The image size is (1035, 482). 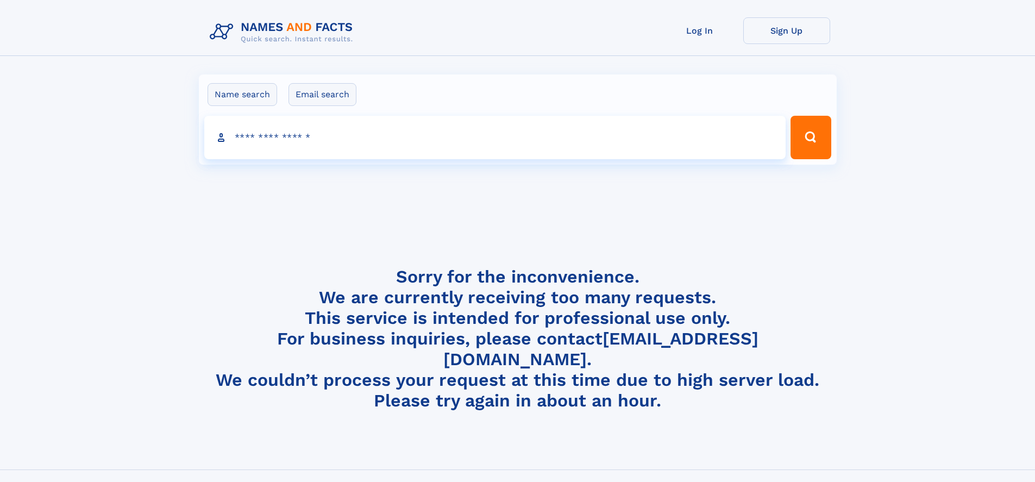 What do you see at coordinates (322, 95) in the screenshot?
I see `label: Email search` at bounding box center [322, 95].